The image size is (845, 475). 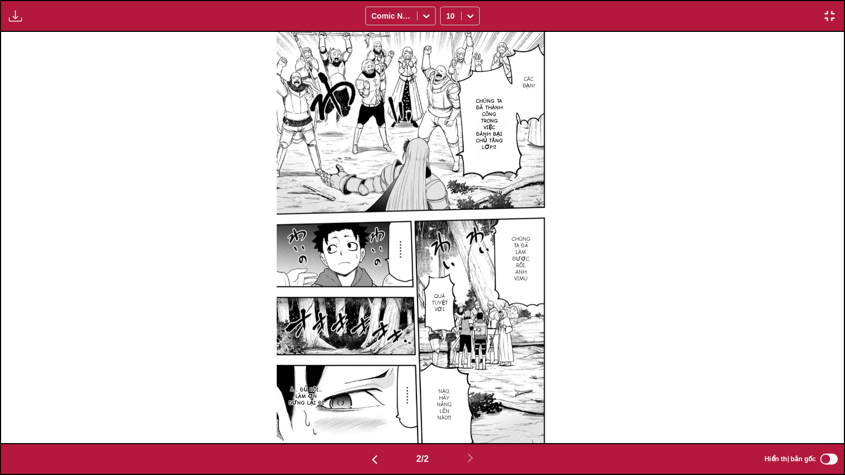 I want to click on p: Quá tuyệt vời, so click(x=439, y=303).